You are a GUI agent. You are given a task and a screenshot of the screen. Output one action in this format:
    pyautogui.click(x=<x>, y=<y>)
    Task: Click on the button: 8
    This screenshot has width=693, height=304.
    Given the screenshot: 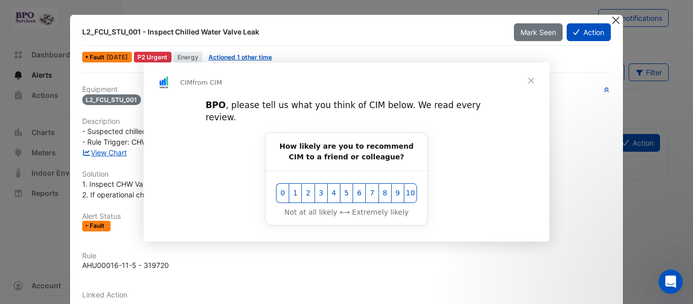 What is the action you would take?
    pyautogui.click(x=385, y=193)
    